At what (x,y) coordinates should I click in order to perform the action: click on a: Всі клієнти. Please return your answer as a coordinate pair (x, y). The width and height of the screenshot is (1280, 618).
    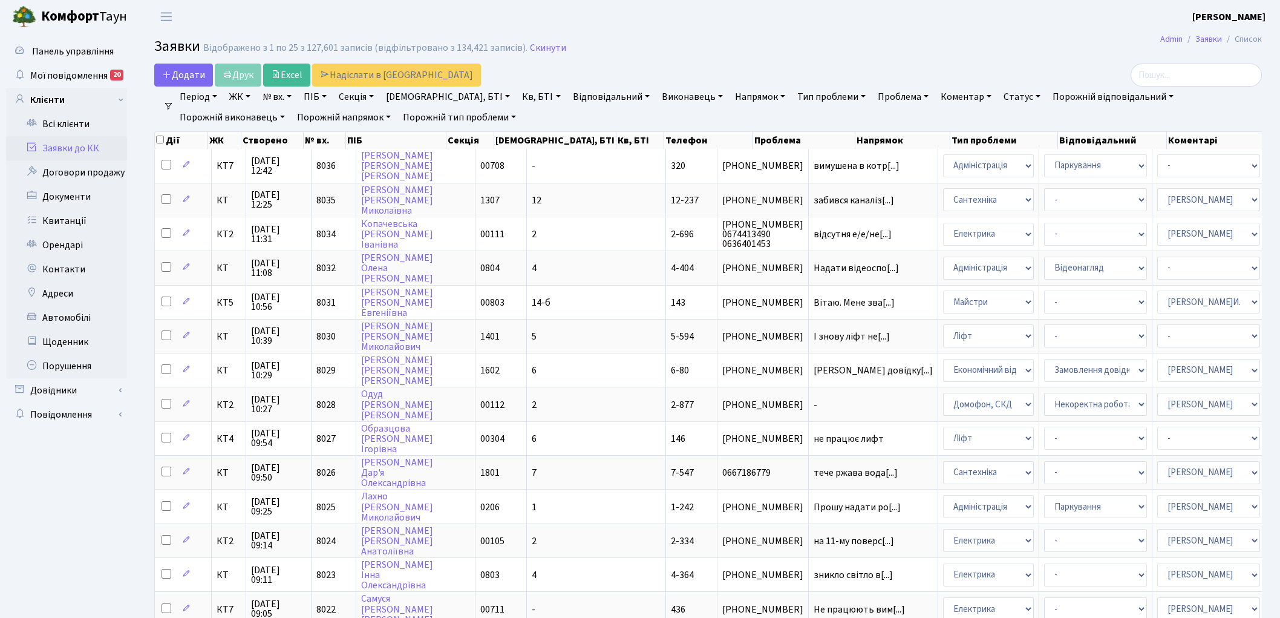
    Looking at the image, I should click on (67, 124).